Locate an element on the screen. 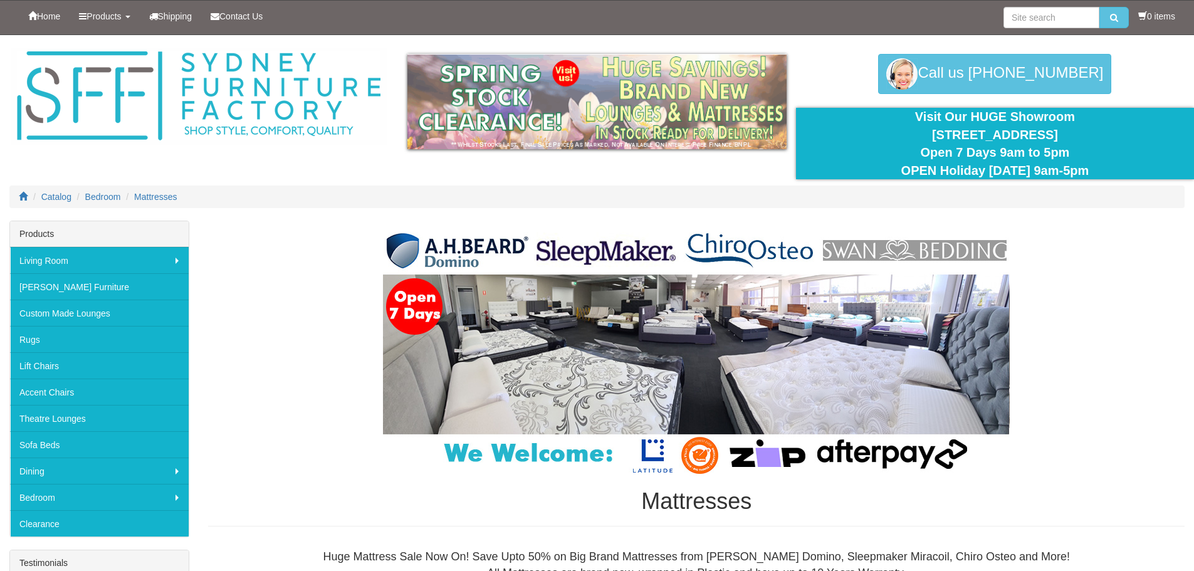 This screenshot has height=571, width=1194. img: Sydney Furniture Factory is located at coordinates (199, 96).